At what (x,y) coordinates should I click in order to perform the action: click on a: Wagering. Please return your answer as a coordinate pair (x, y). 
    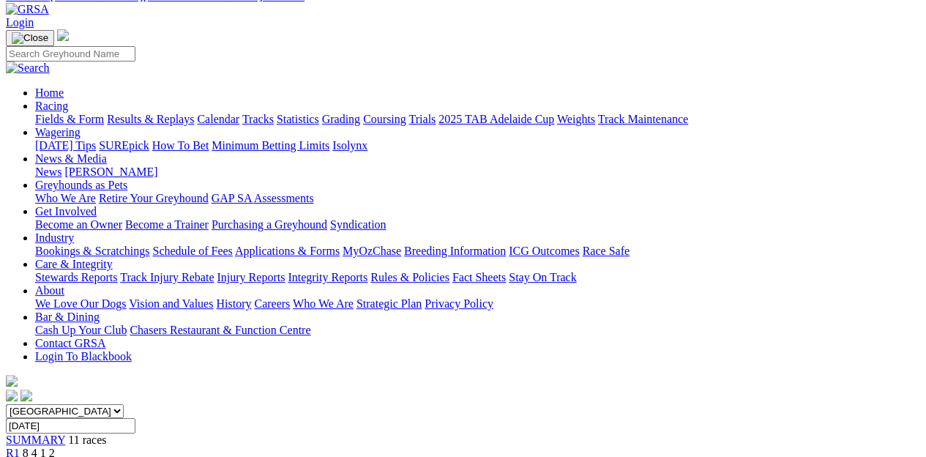
    Looking at the image, I should click on (58, 132).